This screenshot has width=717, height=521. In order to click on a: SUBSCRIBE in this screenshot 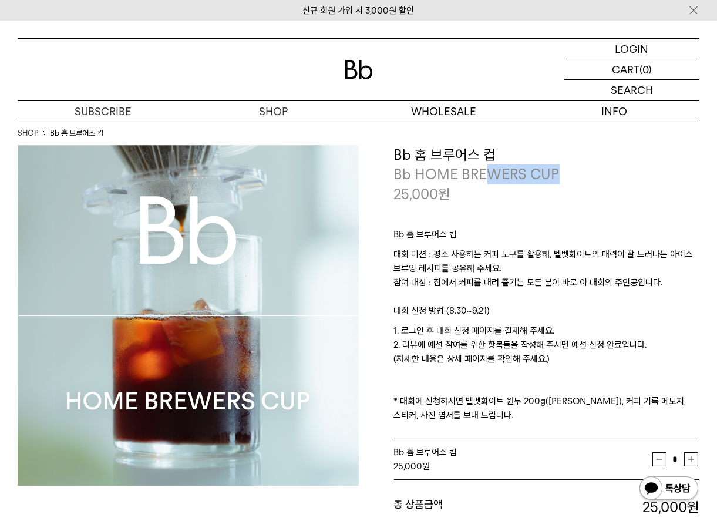, I will do `click(103, 111)`.